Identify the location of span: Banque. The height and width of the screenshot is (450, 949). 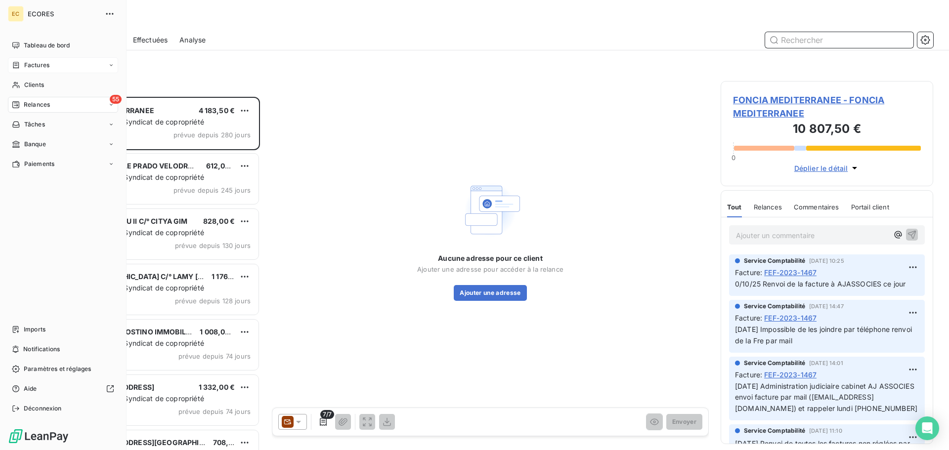
(35, 144).